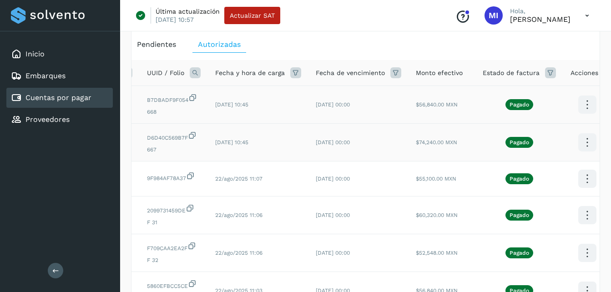 The height and width of the screenshot is (292, 611). What do you see at coordinates (511, 73) in the screenshot?
I see `span: Estado de factura` at bounding box center [511, 73].